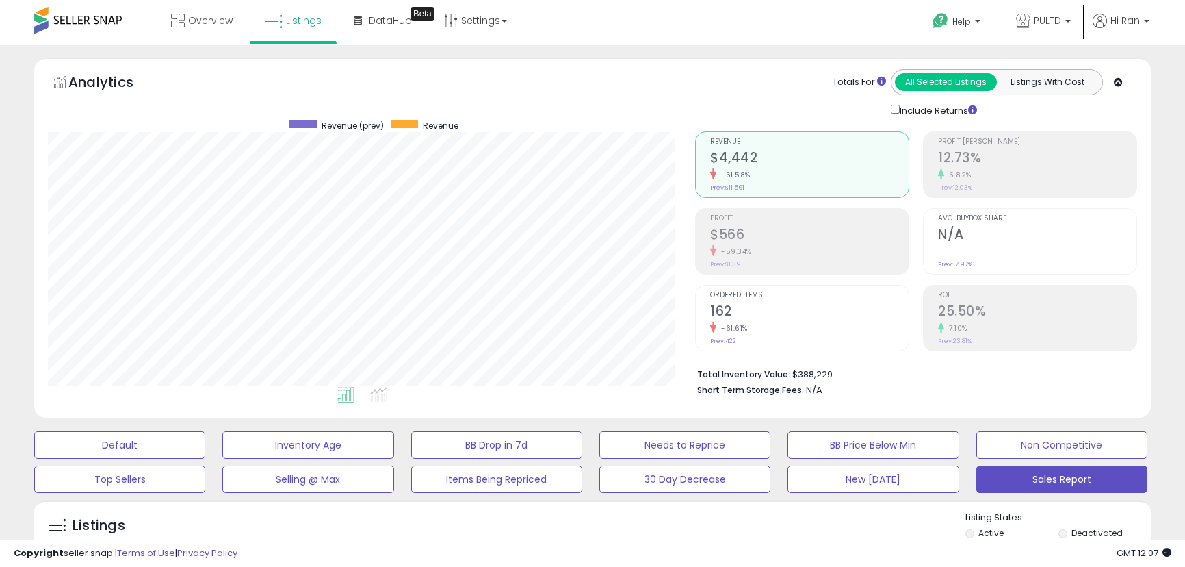 This screenshot has height=567, width=1185. Describe the element at coordinates (146, 552) in the screenshot. I see `a: Terms of Use` at that location.